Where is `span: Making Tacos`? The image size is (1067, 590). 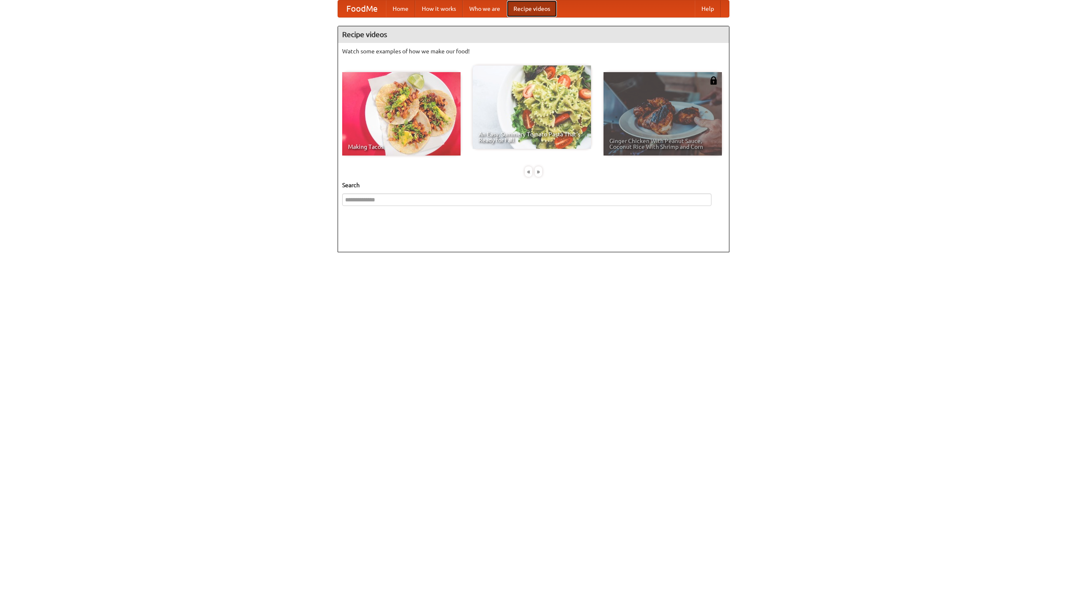 span: Making Tacos is located at coordinates (402, 147).